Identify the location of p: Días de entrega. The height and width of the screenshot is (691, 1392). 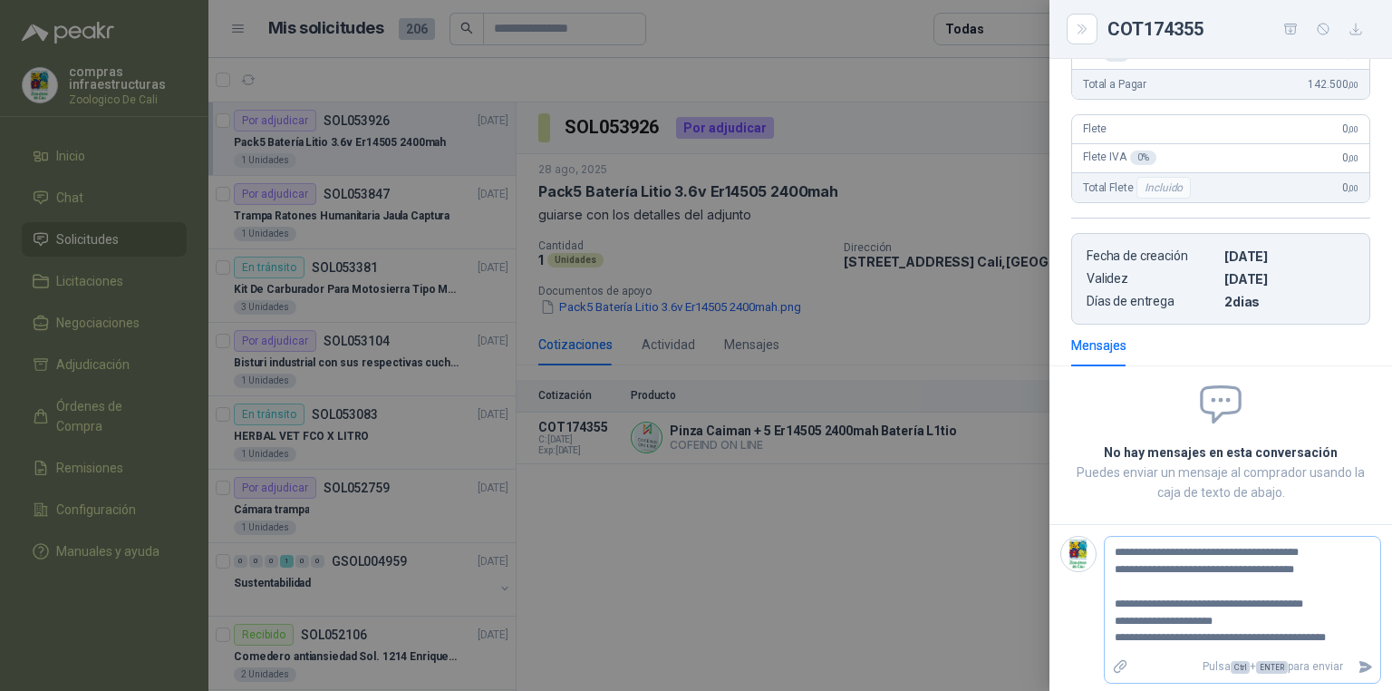
(1152, 301).